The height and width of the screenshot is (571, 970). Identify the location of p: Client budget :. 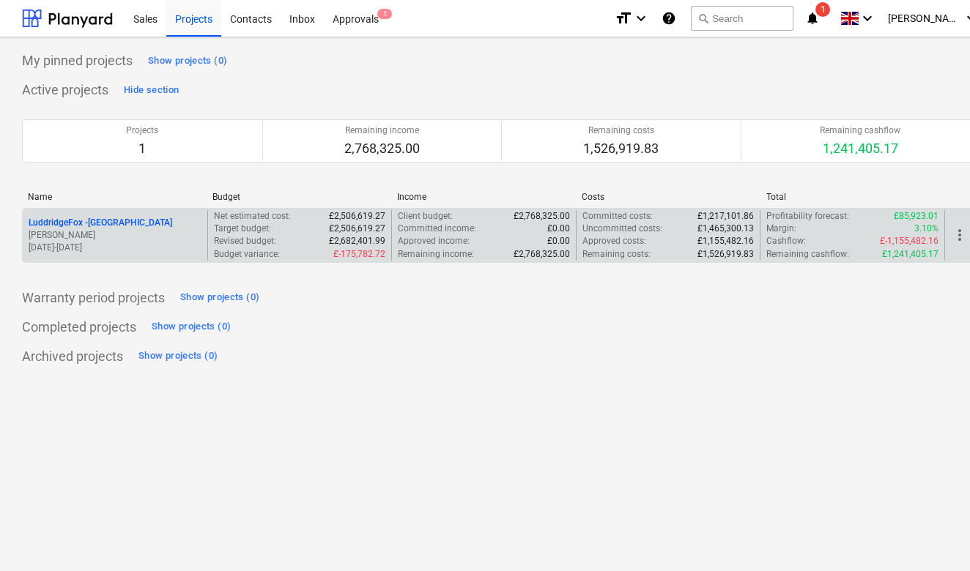
(425, 216).